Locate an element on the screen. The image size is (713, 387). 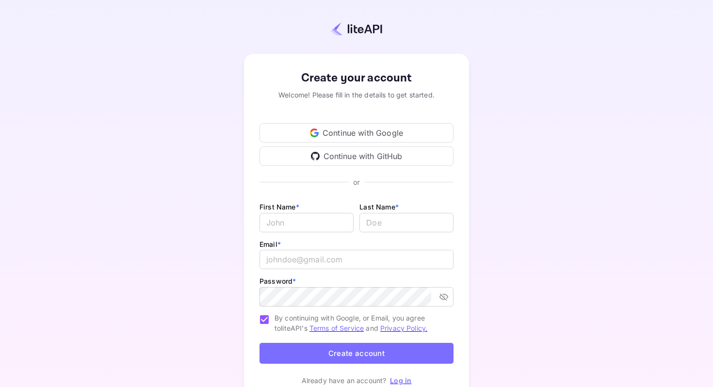
img: liteapi is located at coordinates (356, 29).